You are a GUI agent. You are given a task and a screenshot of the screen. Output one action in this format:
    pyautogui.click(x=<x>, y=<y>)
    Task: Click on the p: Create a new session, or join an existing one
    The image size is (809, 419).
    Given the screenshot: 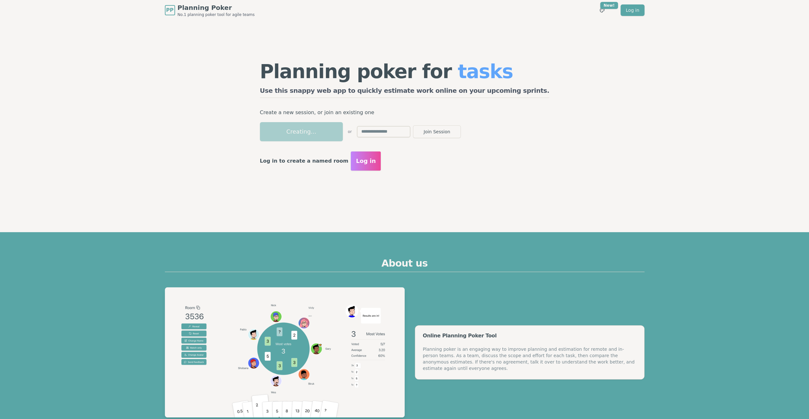 What is the action you would take?
    pyautogui.click(x=404, y=113)
    